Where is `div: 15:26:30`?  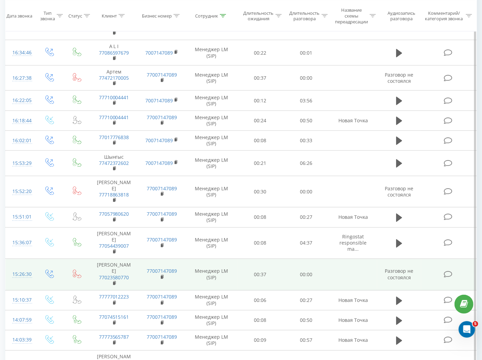
div: 15:26:30 is located at coordinates (20, 274).